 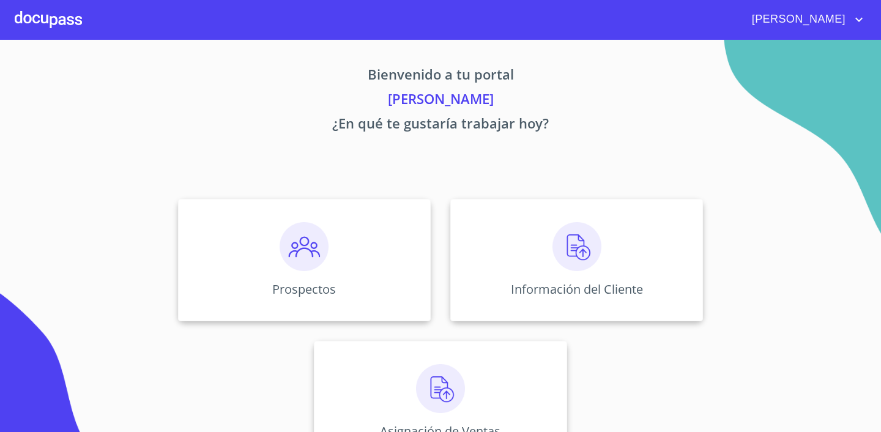 I want to click on p: Bienvenido a tu portal, so click(x=441, y=76).